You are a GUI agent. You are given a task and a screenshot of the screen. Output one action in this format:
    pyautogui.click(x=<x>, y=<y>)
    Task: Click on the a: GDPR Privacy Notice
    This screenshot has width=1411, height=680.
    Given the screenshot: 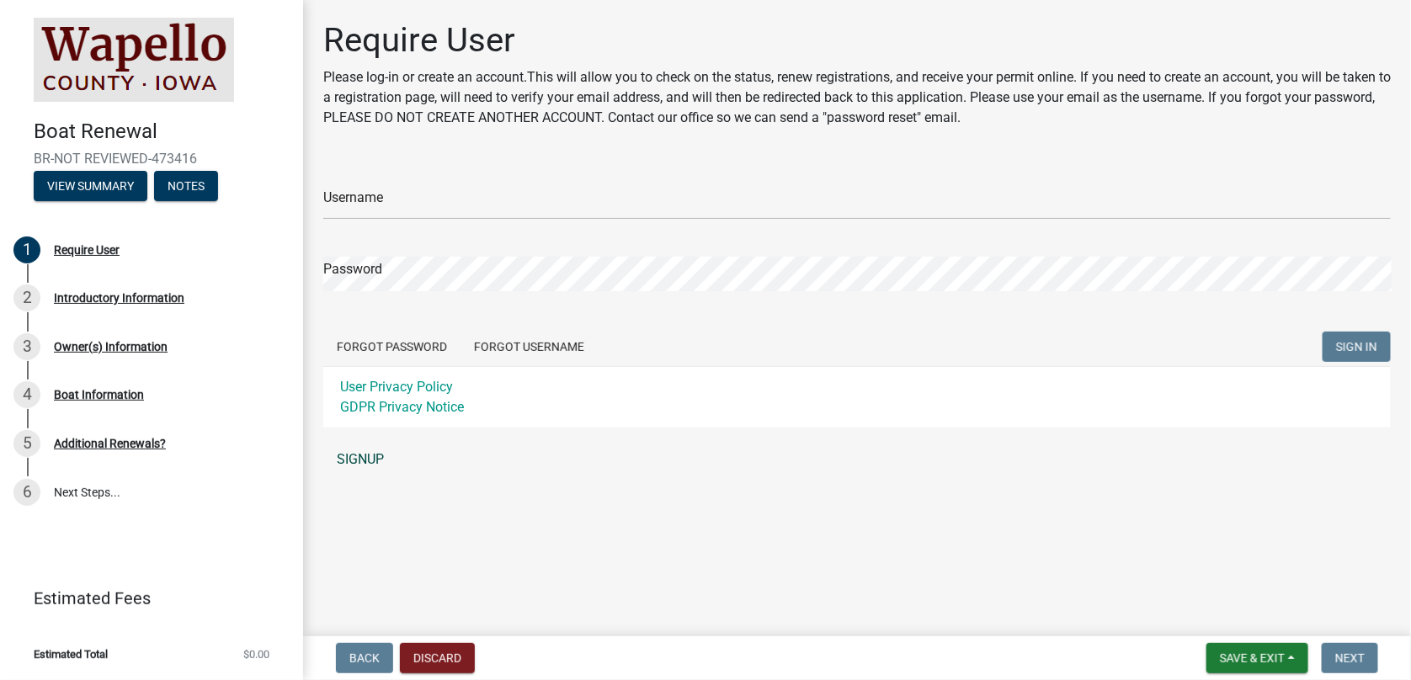 What is the action you would take?
    pyautogui.click(x=402, y=407)
    